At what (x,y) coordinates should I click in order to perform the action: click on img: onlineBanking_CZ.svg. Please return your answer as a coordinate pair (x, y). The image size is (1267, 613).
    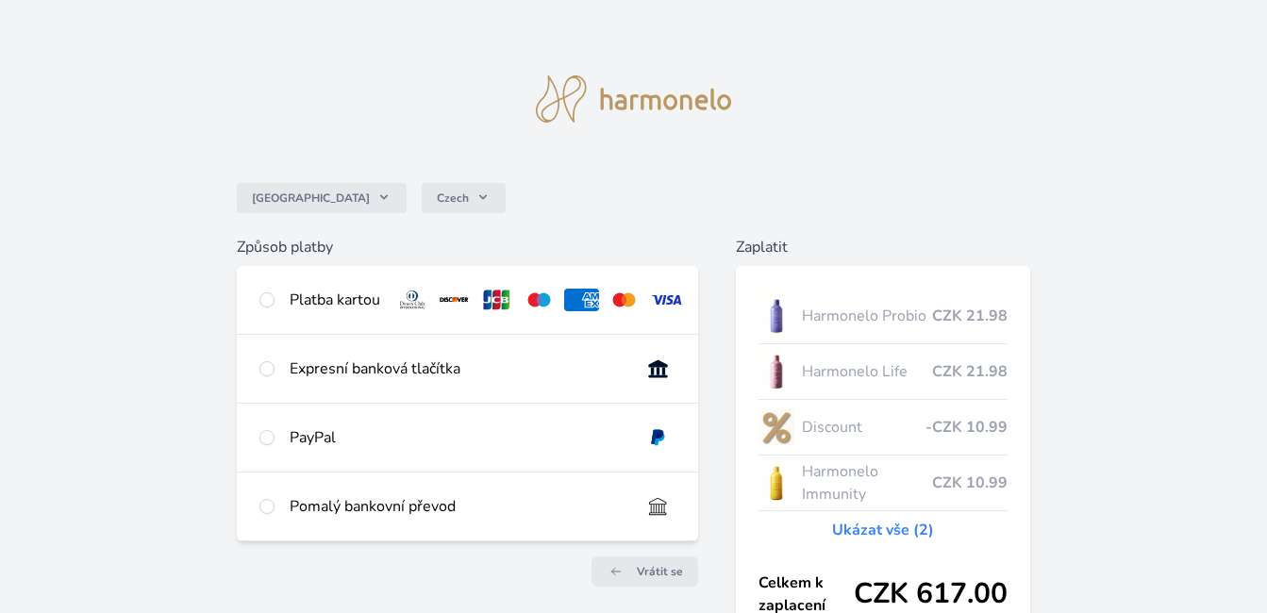
    Looking at the image, I should click on (658, 369).